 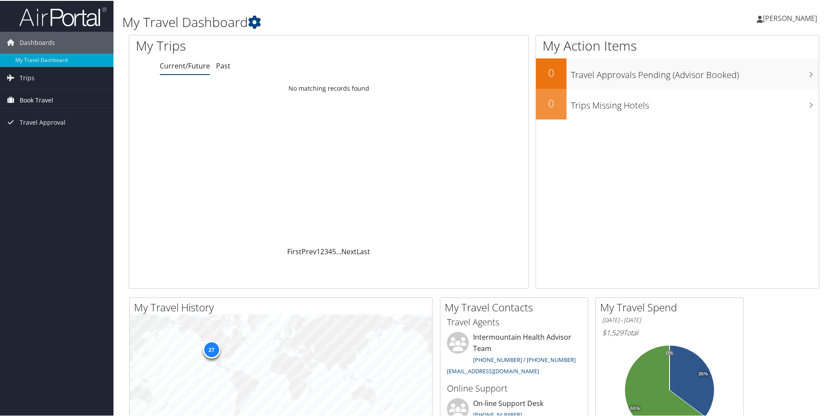 What do you see at coordinates (322, 251) in the screenshot?
I see `a: 2` at bounding box center [322, 251].